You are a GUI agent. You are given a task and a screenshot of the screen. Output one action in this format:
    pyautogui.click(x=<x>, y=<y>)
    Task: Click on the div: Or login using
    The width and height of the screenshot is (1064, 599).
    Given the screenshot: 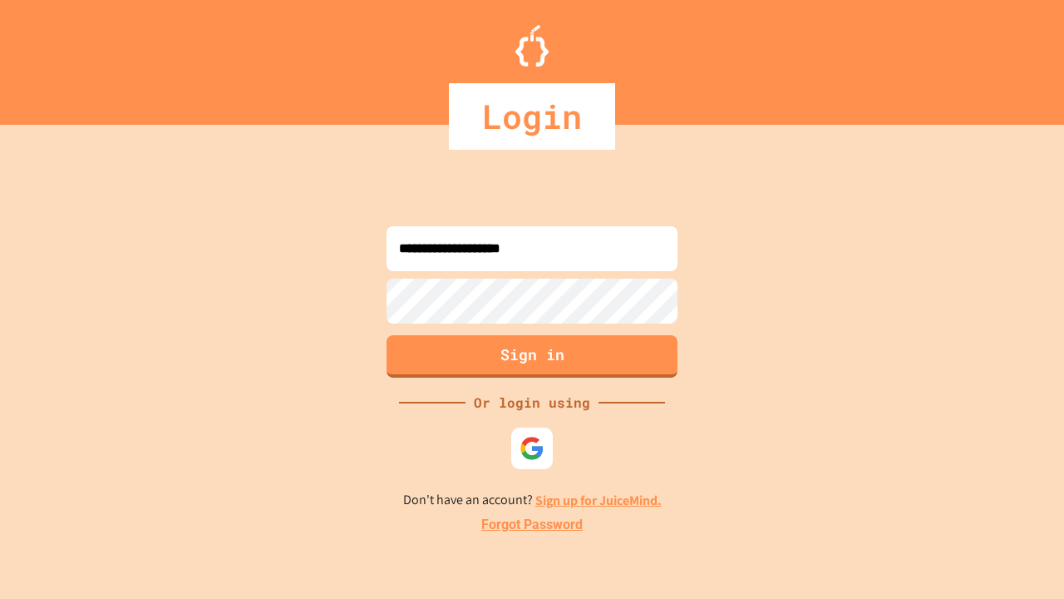 What is the action you would take?
    pyautogui.click(x=532, y=402)
    